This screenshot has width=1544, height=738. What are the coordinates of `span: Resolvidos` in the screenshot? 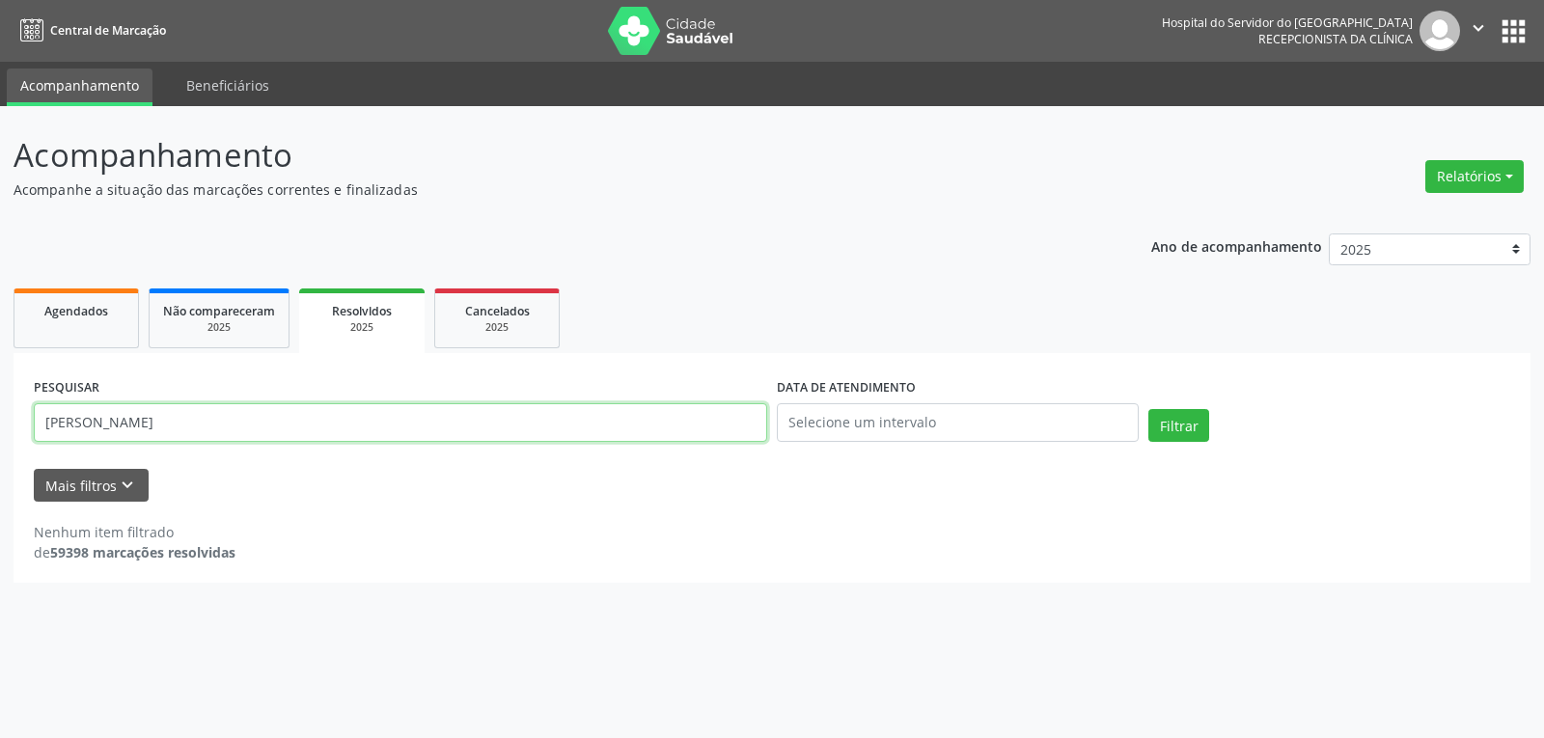 It's located at (362, 311).